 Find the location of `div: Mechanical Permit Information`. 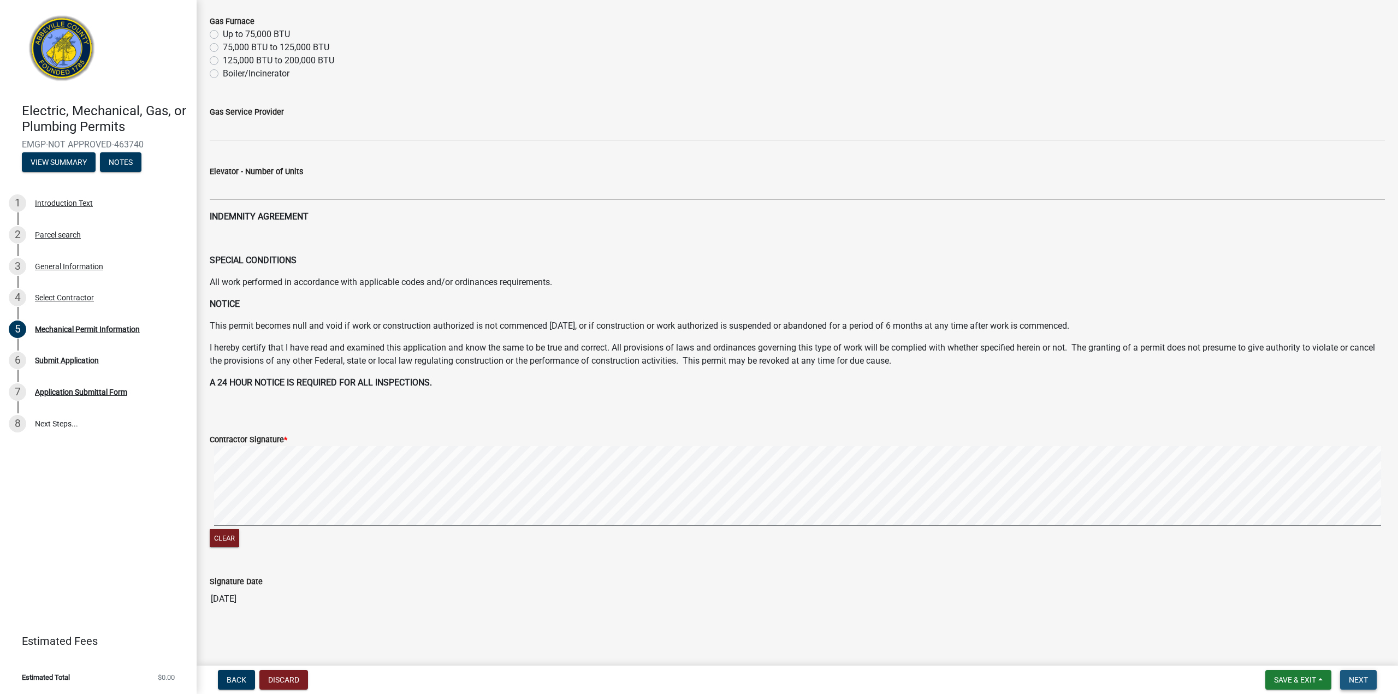

div: Mechanical Permit Information is located at coordinates (87, 329).